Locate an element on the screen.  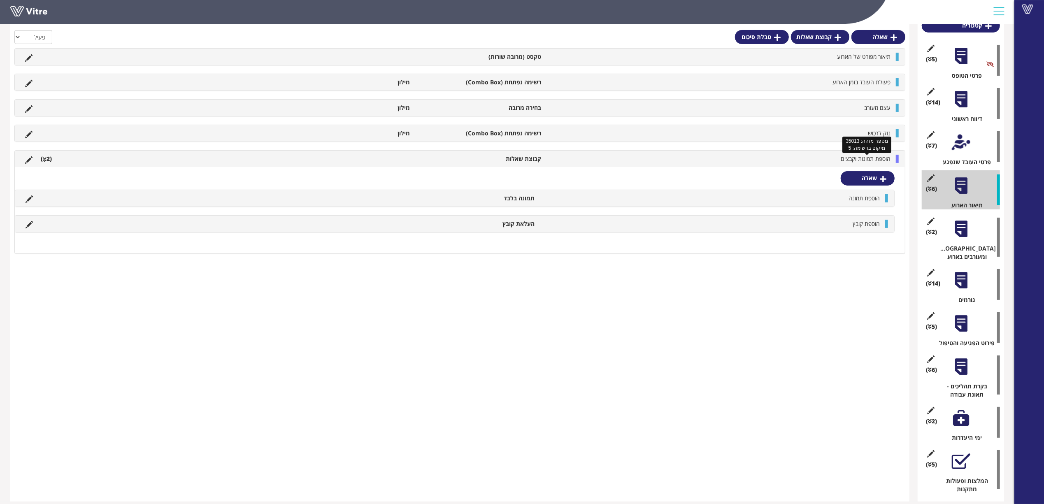
span: נזק לרכוש is located at coordinates (879, 133).